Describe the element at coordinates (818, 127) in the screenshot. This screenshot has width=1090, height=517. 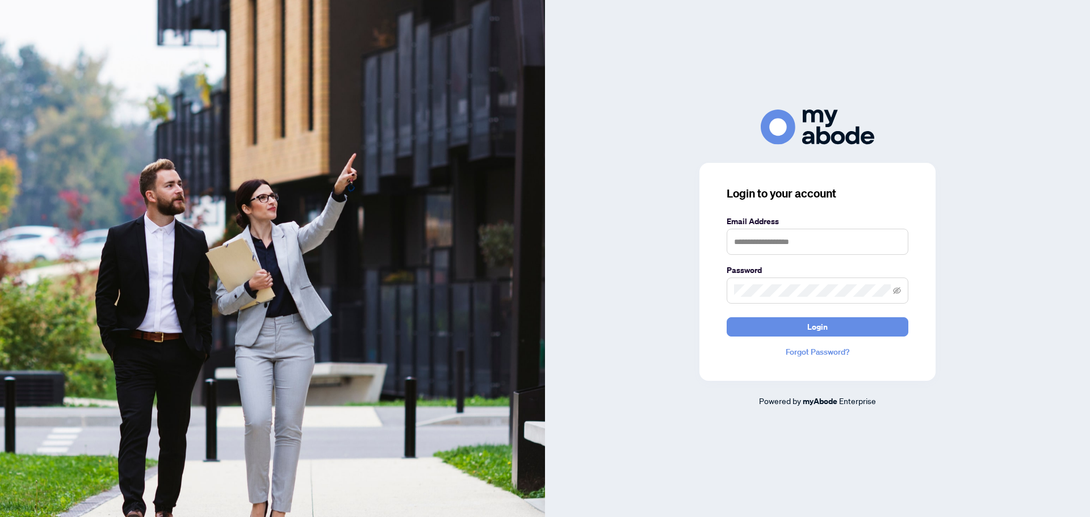
I see `img: ma-logo` at that location.